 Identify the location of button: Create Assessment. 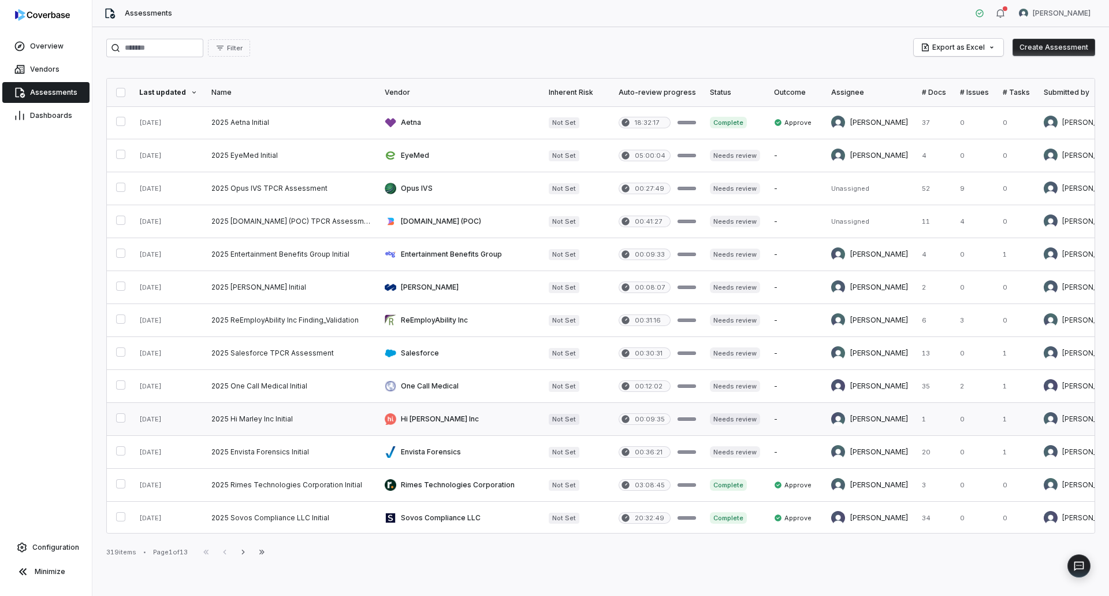
(1054, 47).